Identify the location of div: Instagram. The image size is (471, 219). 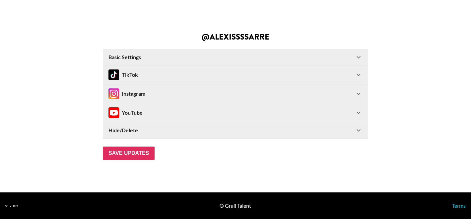
(127, 94).